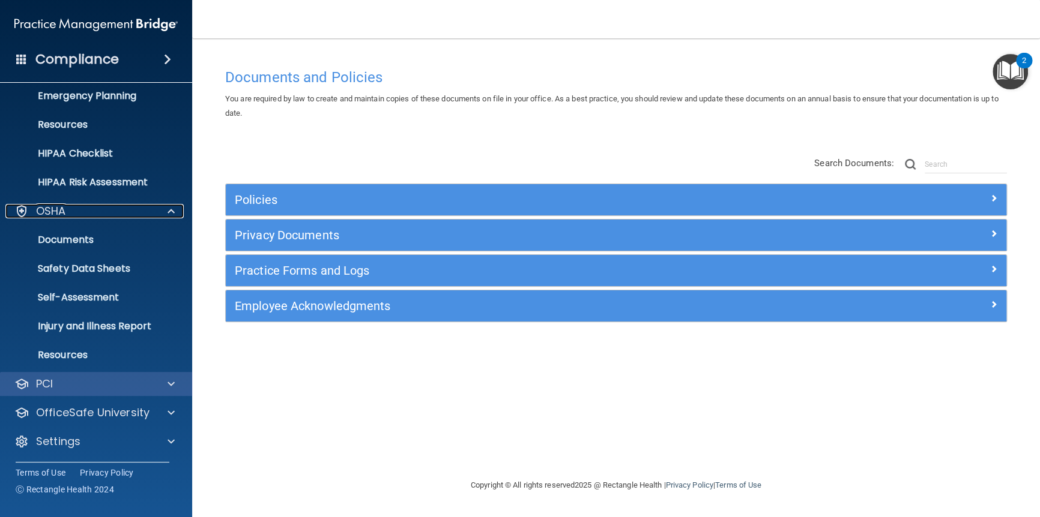 The height and width of the screenshot is (517, 1040). I want to click on a: Practice Forms and Logs, so click(616, 271).